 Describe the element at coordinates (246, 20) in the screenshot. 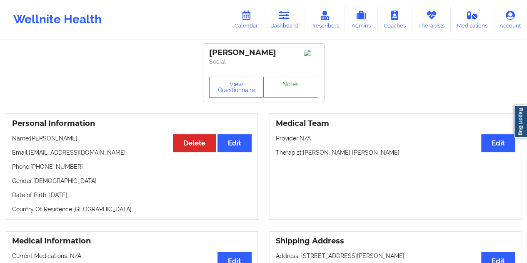

I see `a: Calendar` at that location.